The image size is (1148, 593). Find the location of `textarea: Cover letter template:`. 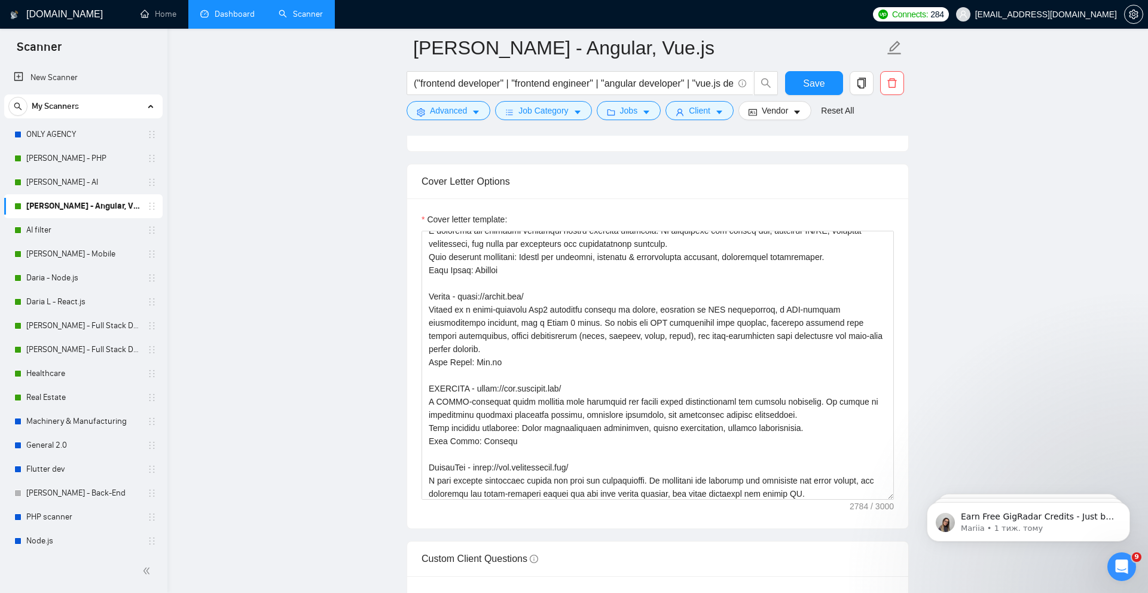

textarea: Cover letter template: is located at coordinates (658, 365).